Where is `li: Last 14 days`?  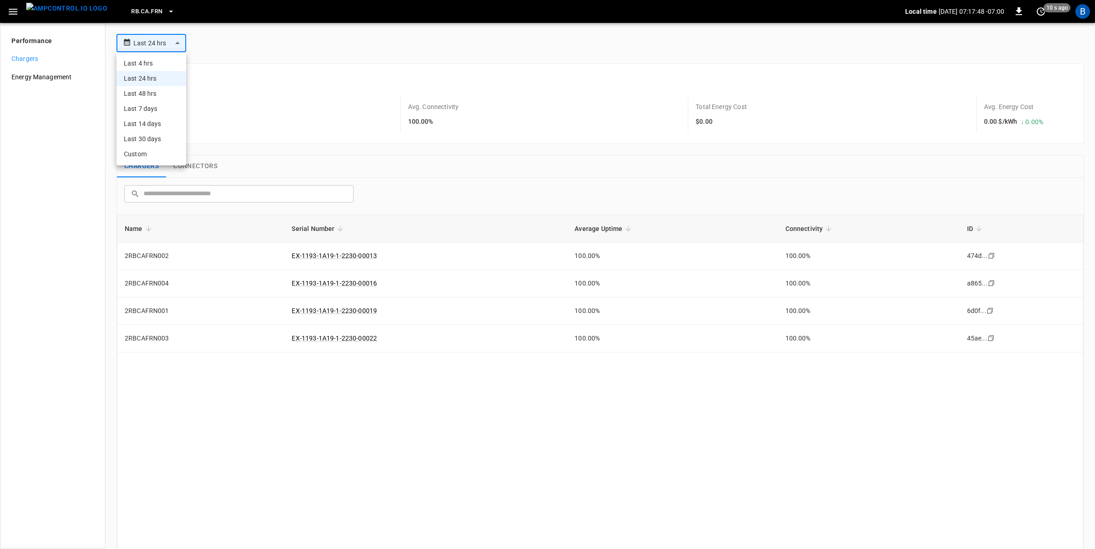
li: Last 14 days is located at coordinates (151, 124).